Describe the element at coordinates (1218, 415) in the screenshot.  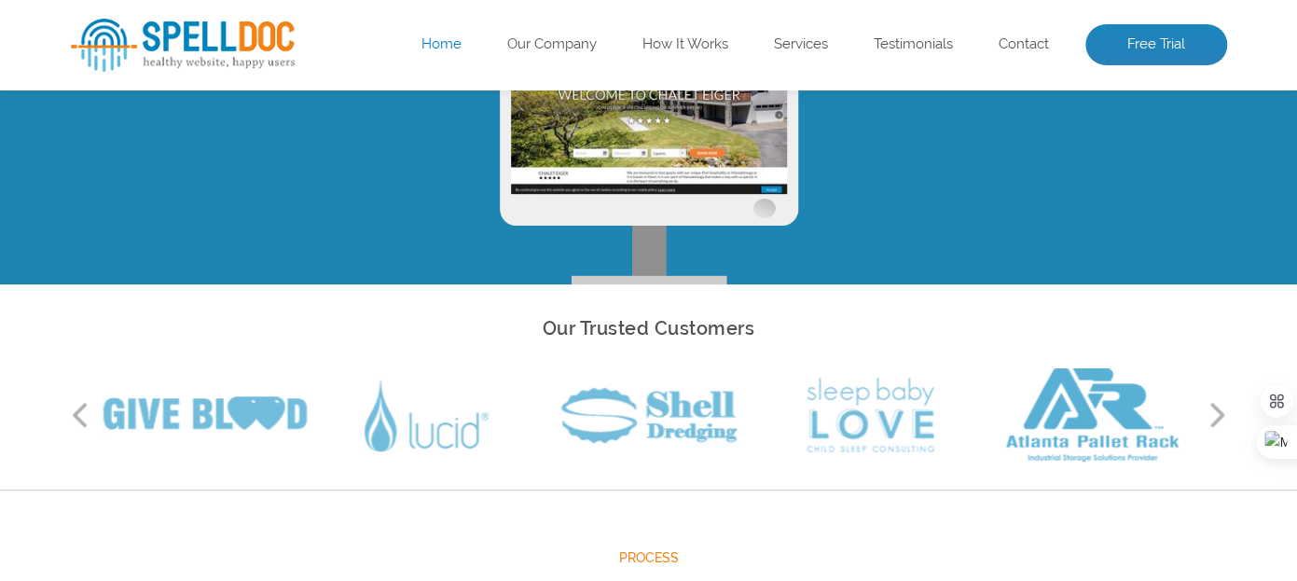
I see `button: Next` at that location.